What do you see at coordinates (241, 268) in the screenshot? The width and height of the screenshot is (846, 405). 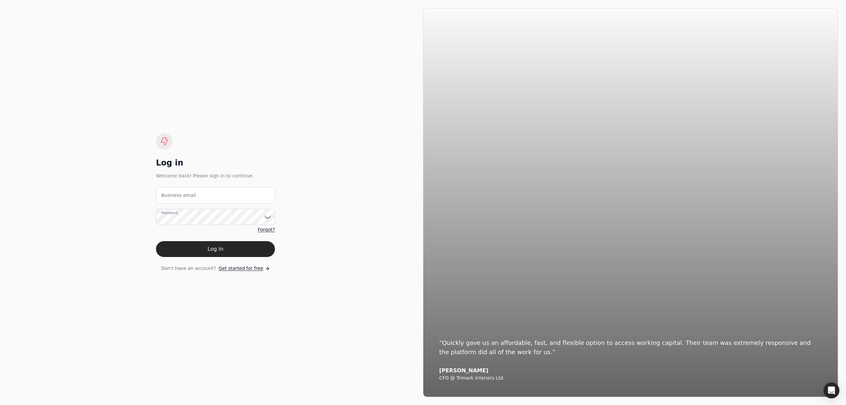 I see `span: Get started for free` at bounding box center [241, 268].